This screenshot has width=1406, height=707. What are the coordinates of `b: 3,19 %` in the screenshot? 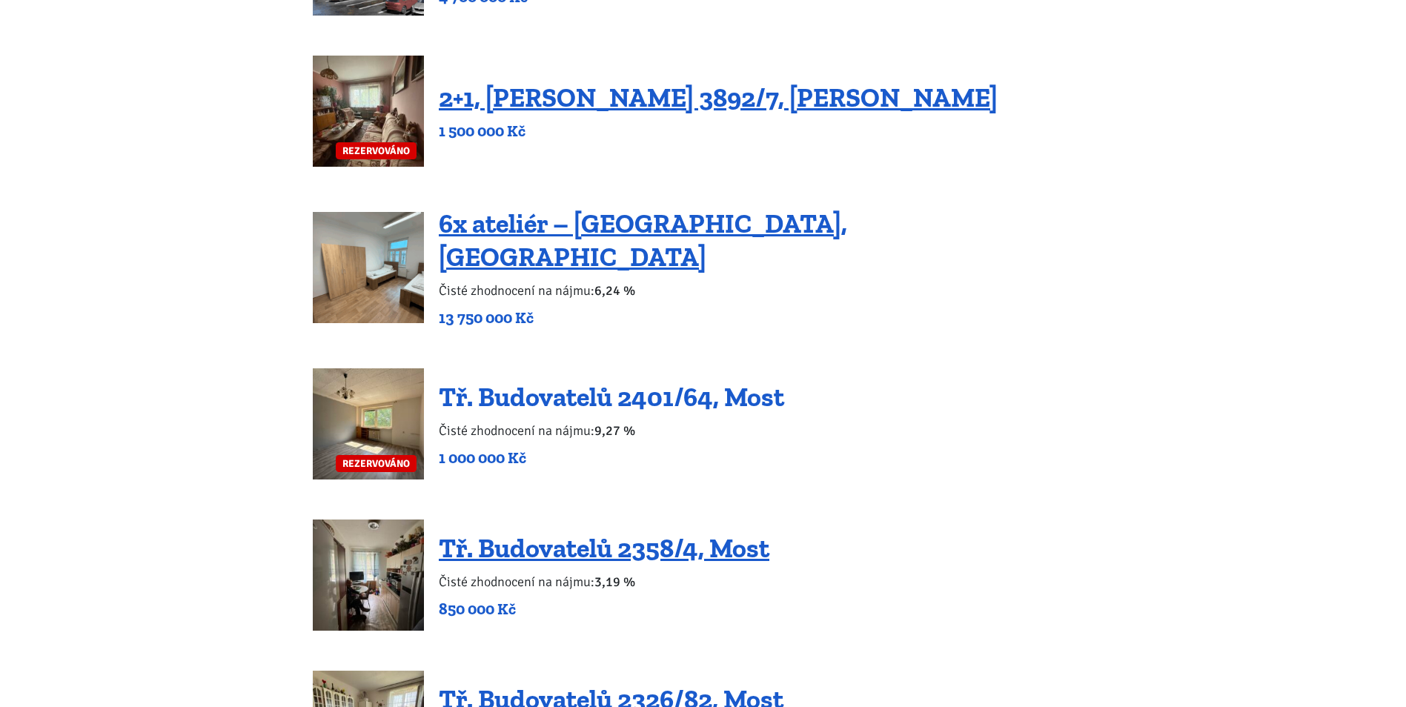 It's located at (615, 582).